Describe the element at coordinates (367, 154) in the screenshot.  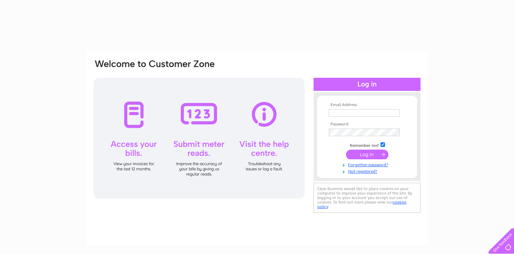
I see `input: Submit` at that location.